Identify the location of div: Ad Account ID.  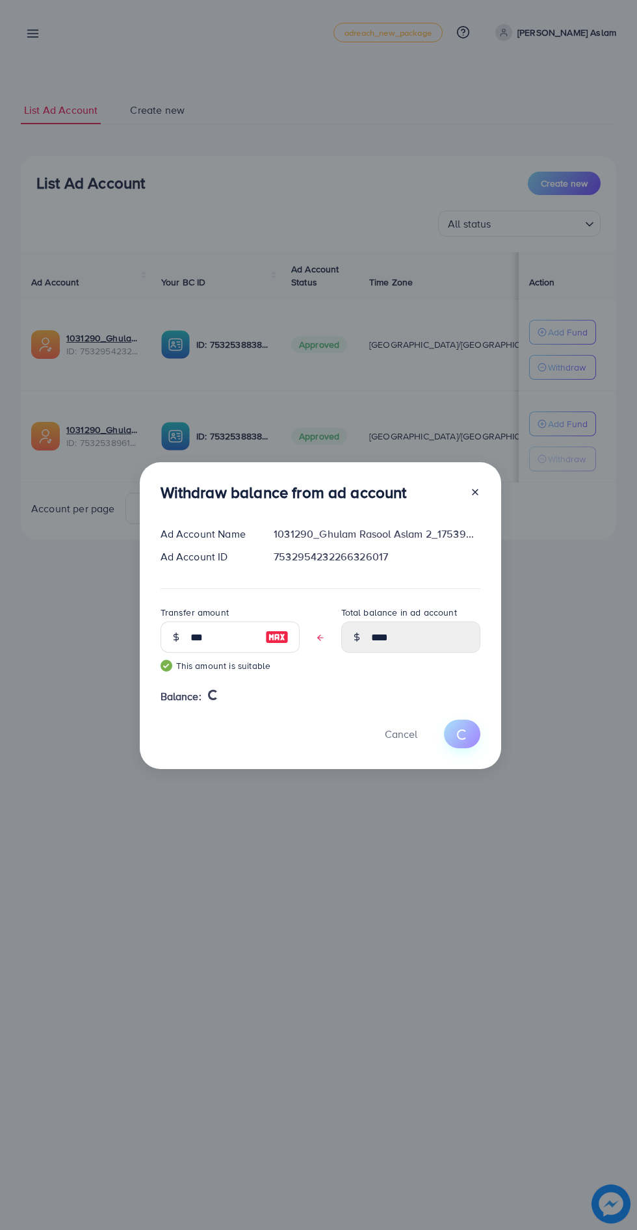
(207, 556).